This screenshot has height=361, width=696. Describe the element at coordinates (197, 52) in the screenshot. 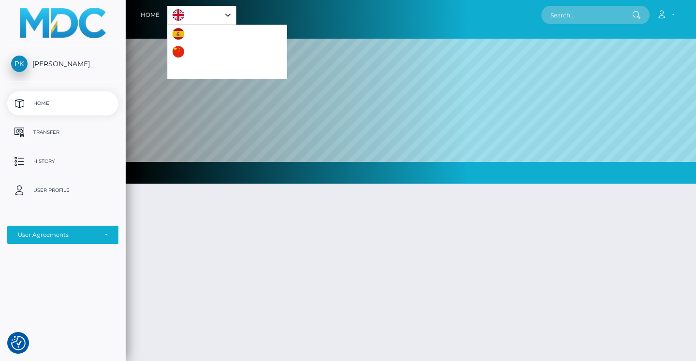

I see `a: 中文 (简体)` at that location.